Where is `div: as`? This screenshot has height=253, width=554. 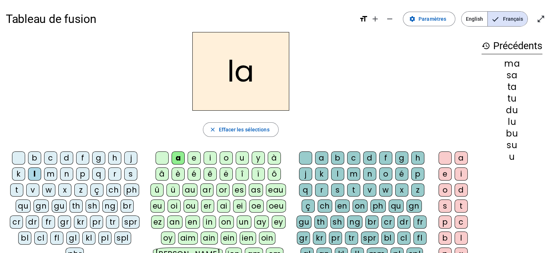
div: as is located at coordinates (256, 190).